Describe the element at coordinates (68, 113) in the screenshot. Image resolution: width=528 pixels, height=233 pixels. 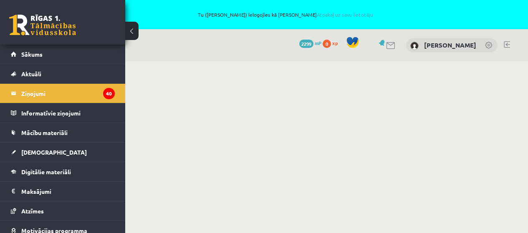
I see `legend: Informatīvie ziņojumi` at that location.